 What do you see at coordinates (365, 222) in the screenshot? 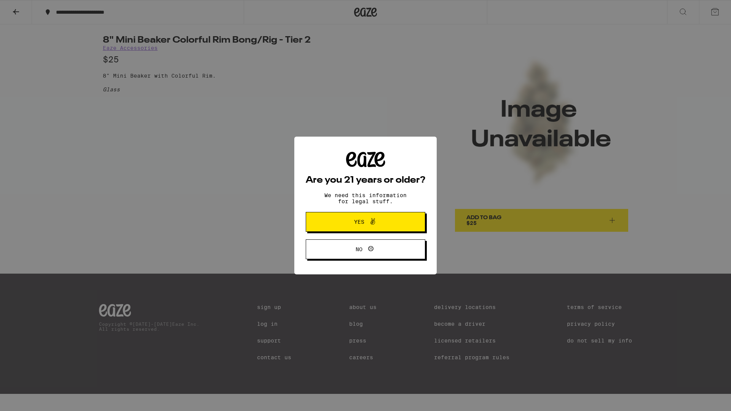
I see `button: Yes` at bounding box center [365, 222].